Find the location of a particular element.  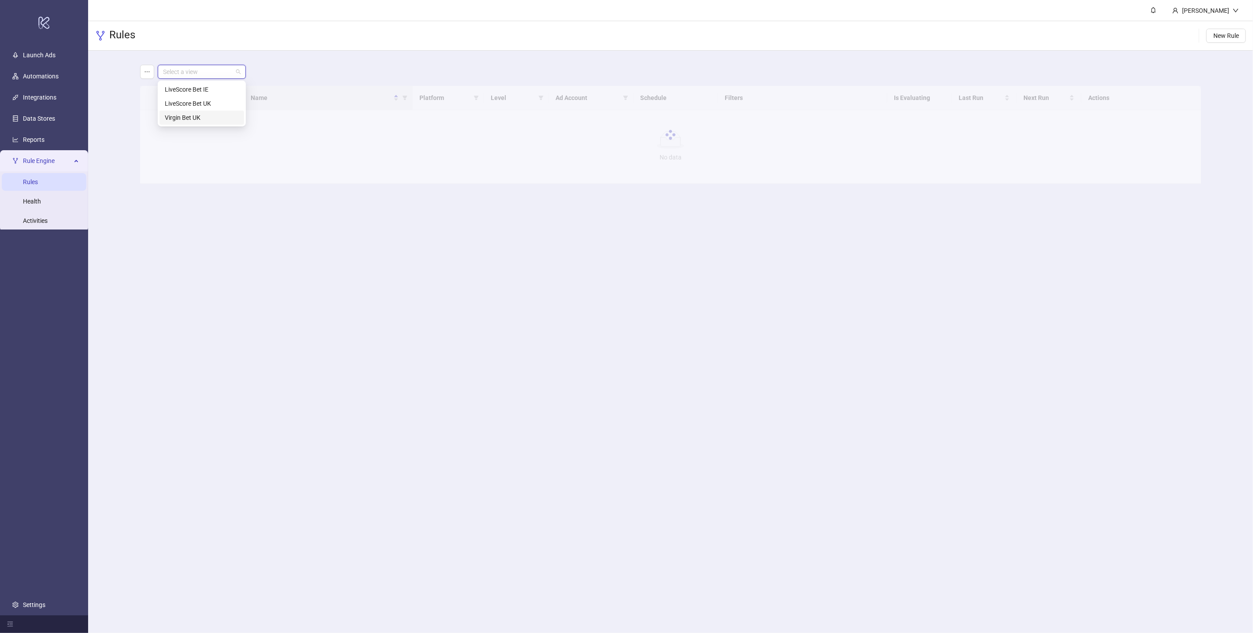

div: LiveScore Bet UK is located at coordinates (202, 104).